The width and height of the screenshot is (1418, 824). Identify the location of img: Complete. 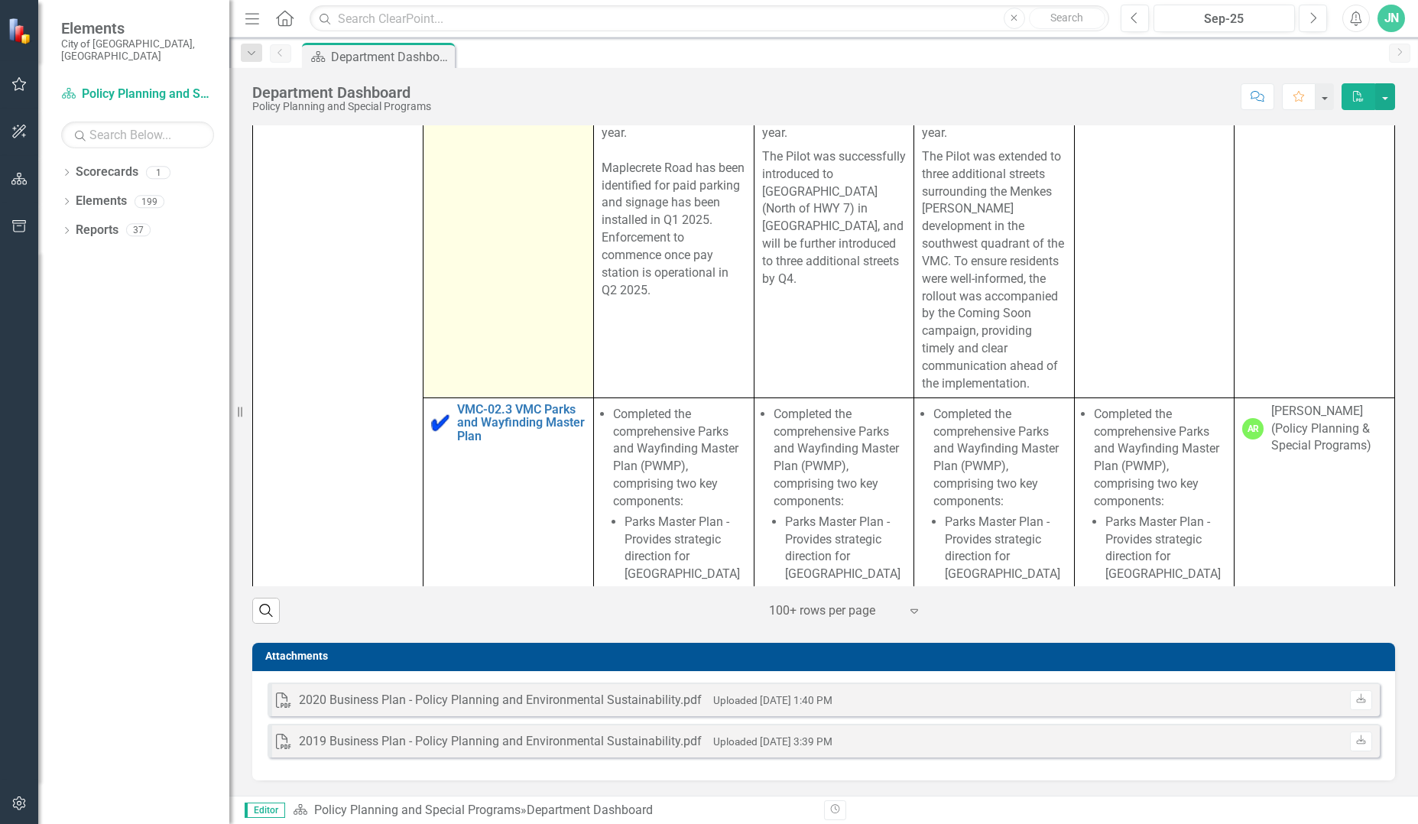
(440, 423).